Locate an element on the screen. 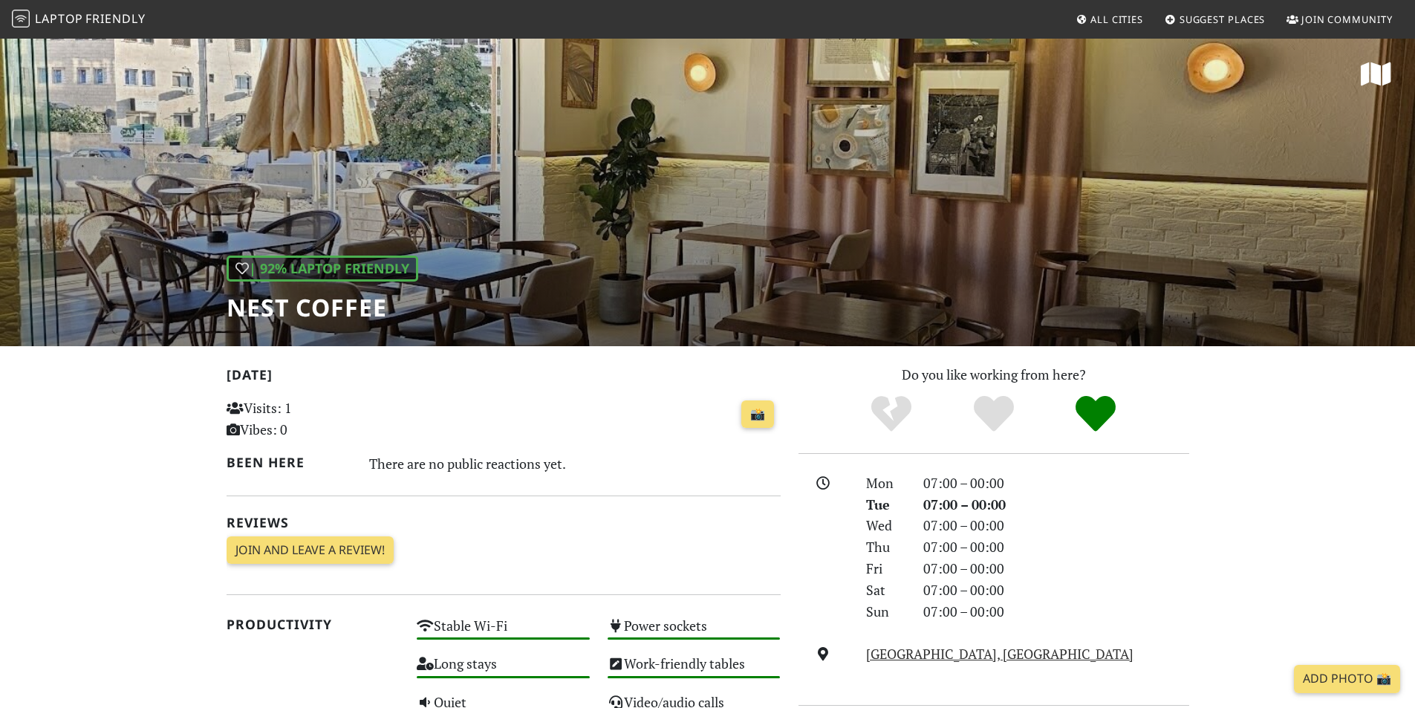 The image size is (1415, 708). div: Stable Wi-Fi is located at coordinates (503, 632).